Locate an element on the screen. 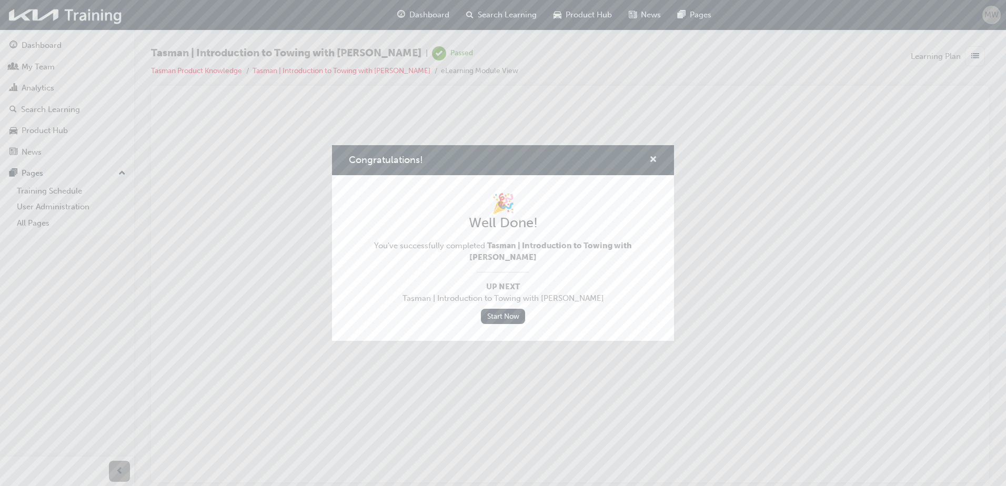 The image size is (1006, 486). p: The content has ended. You may close this window. is located at coordinates (410, 32).